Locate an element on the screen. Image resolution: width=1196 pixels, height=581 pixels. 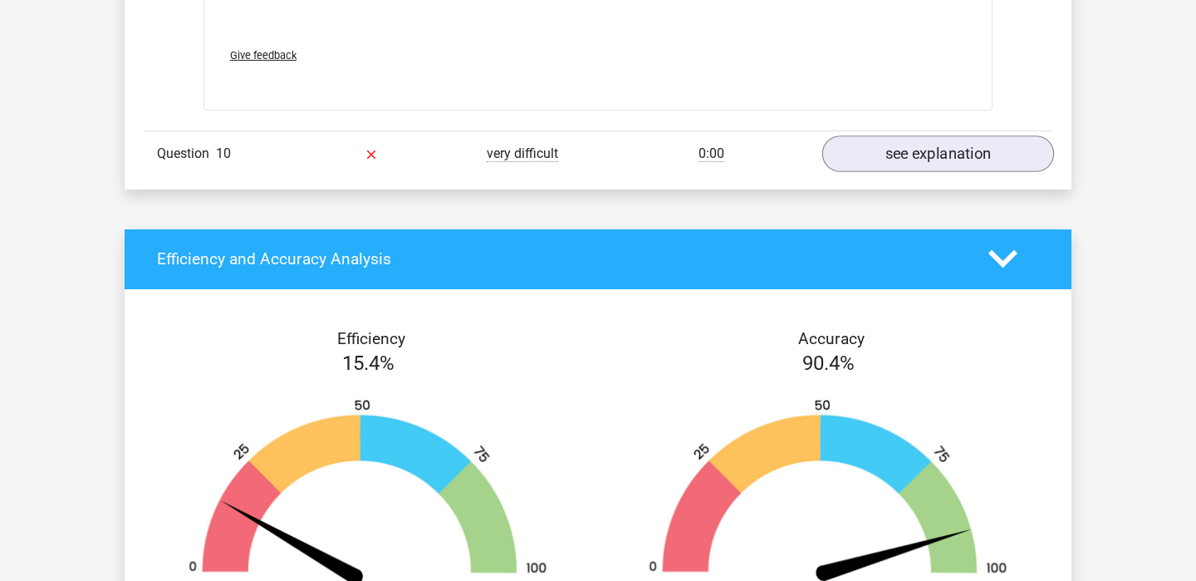
span: Question is located at coordinates (186, 154).